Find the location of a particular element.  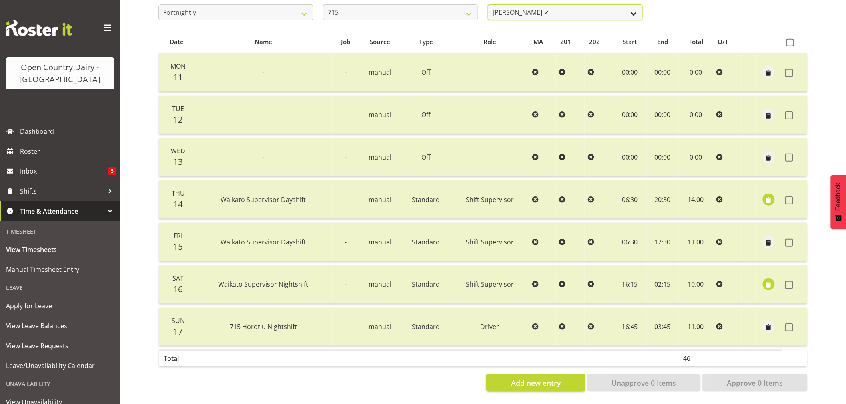

button: Add new entry is located at coordinates (535, 383).